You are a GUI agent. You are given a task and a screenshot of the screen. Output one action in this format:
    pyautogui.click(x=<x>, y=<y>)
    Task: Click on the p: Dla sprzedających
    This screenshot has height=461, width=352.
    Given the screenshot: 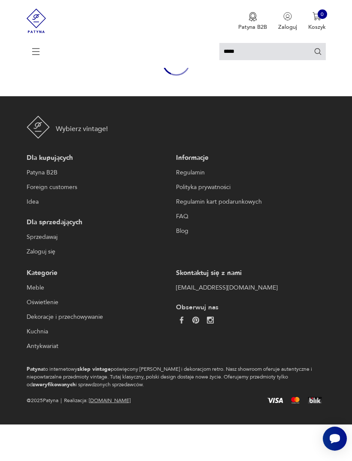 What is the action you would take?
    pyautogui.click(x=100, y=222)
    